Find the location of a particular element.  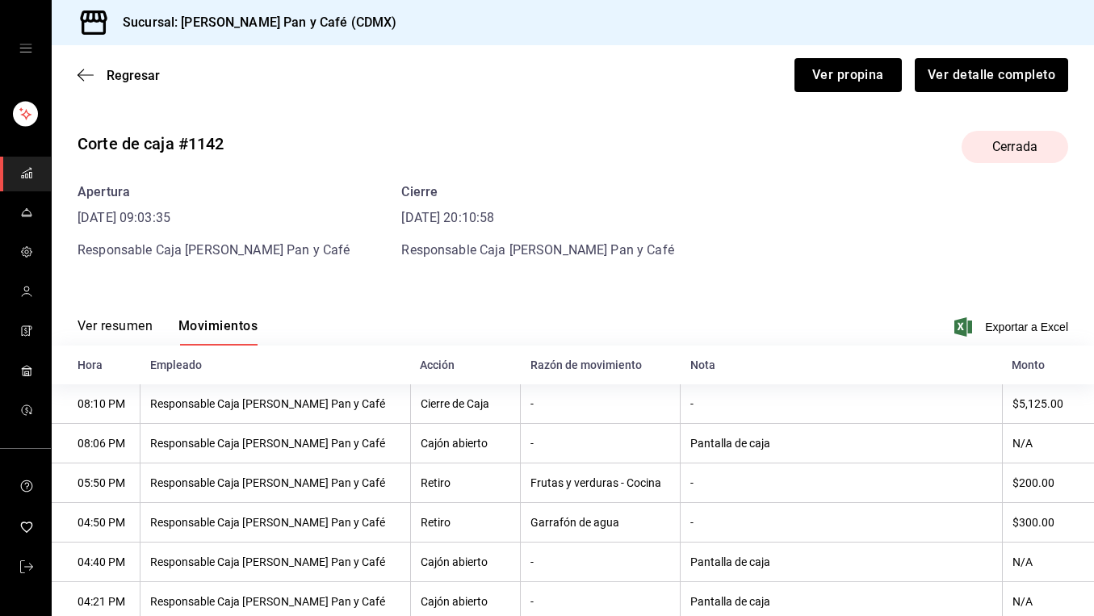

th: Cierre de Caja is located at coordinates (465, 404).